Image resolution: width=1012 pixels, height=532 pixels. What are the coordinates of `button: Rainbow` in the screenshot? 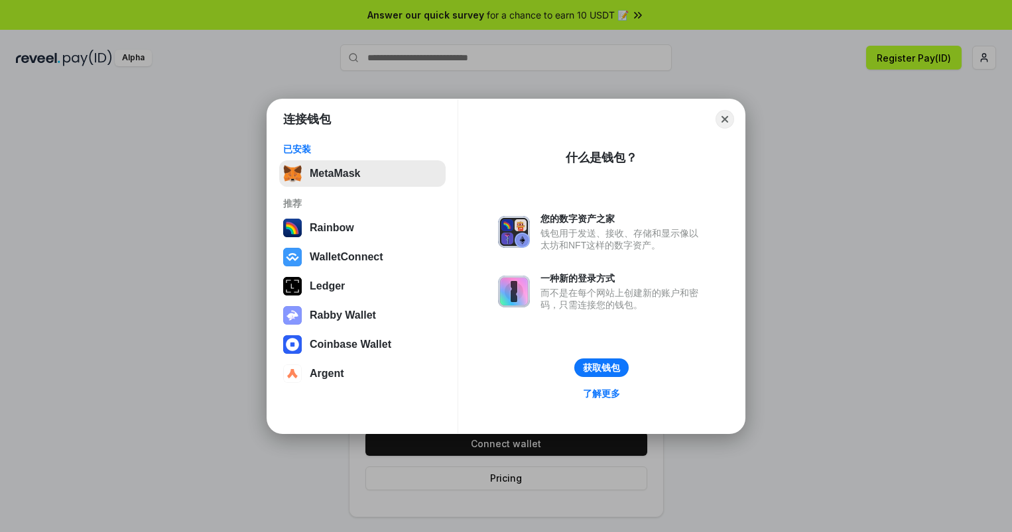 It's located at (362, 228).